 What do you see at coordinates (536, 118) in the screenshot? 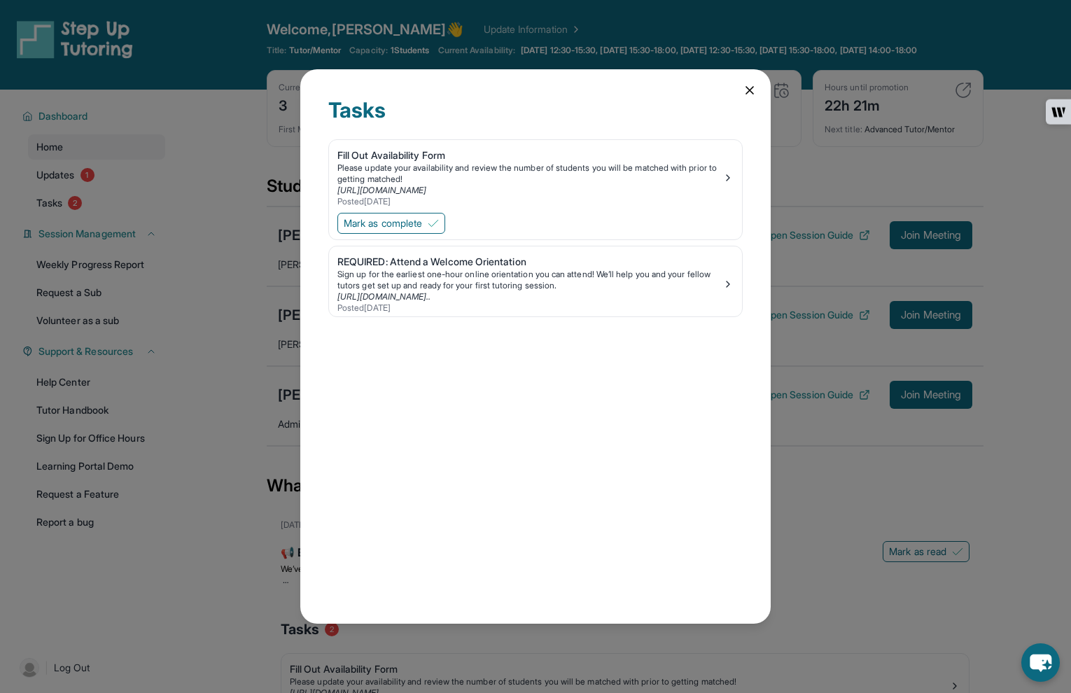
I see `div: Tasks` at bounding box center [536, 118].